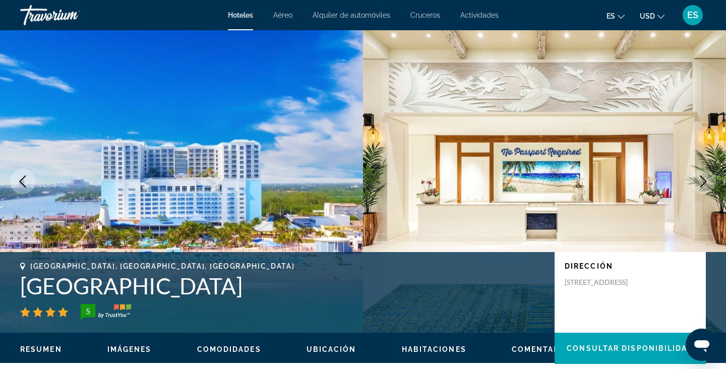 The width and height of the screenshot is (726, 369). Describe the element at coordinates (351, 15) in the screenshot. I see `a: Alquiler de automóviles` at that location.